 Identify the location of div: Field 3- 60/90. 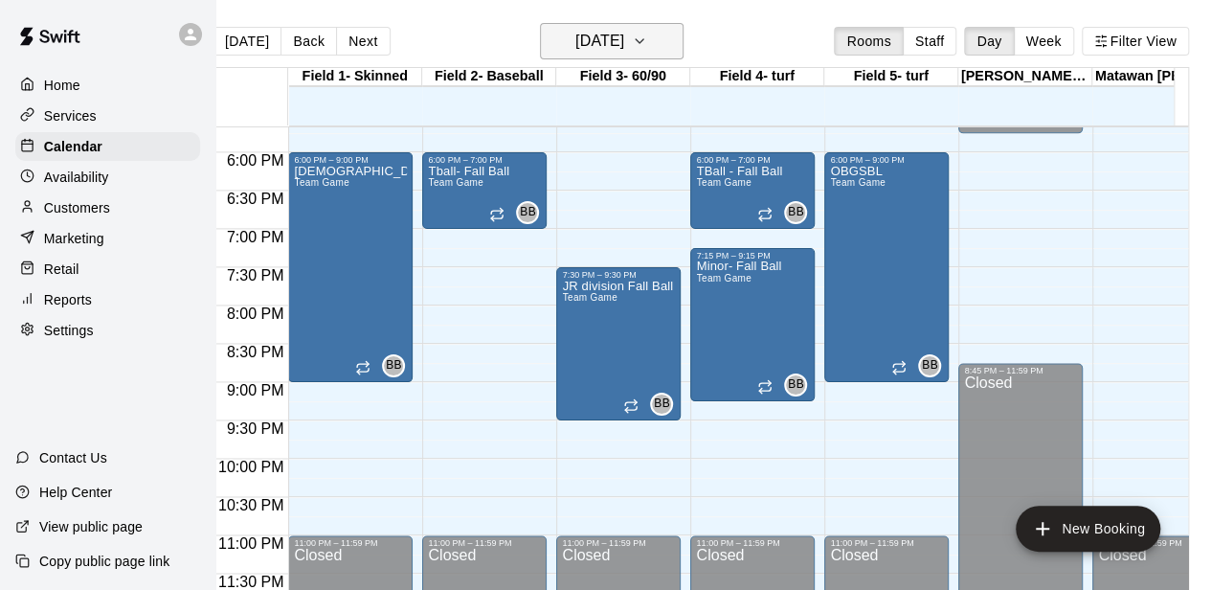
(623, 77).